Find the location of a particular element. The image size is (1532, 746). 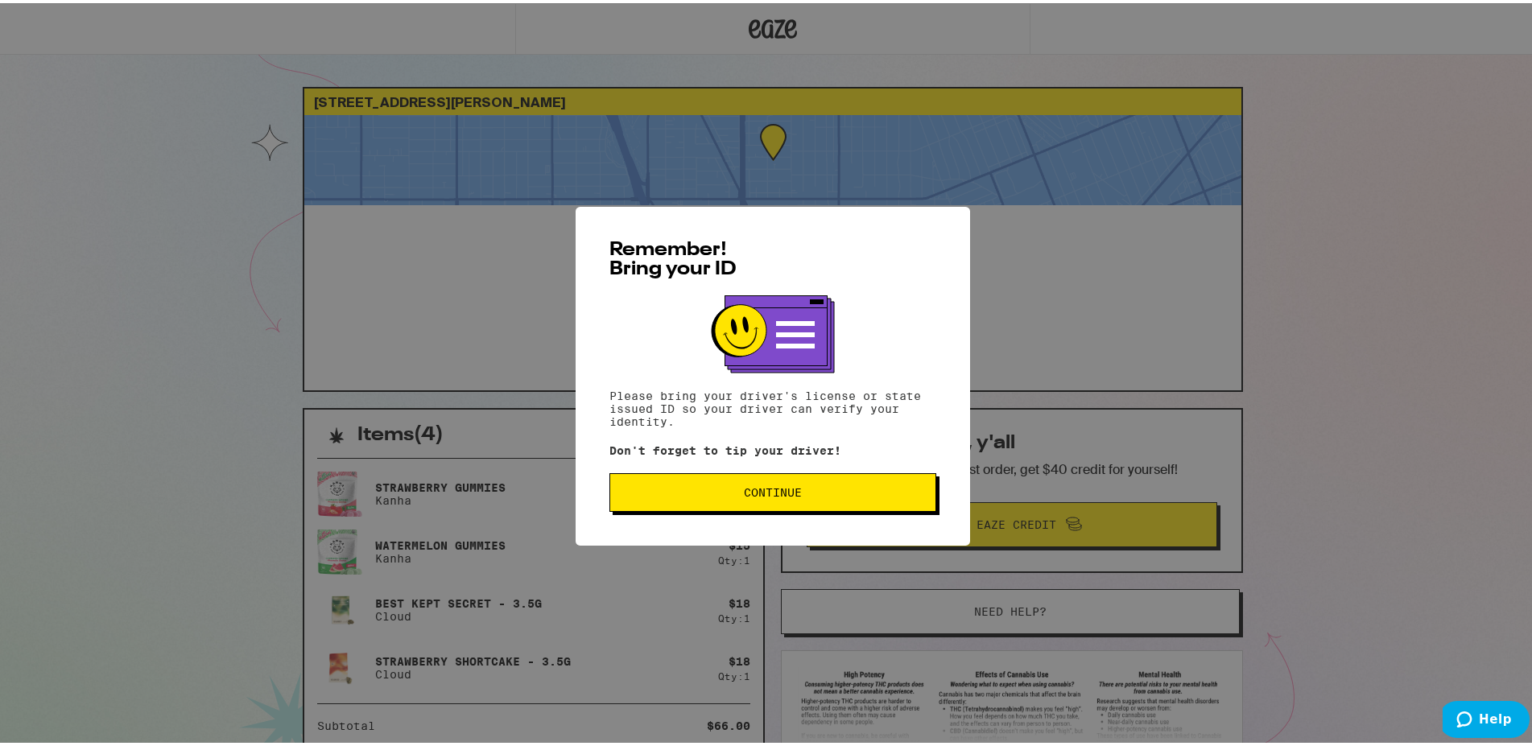

button: Continue is located at coordinates (773, 489).